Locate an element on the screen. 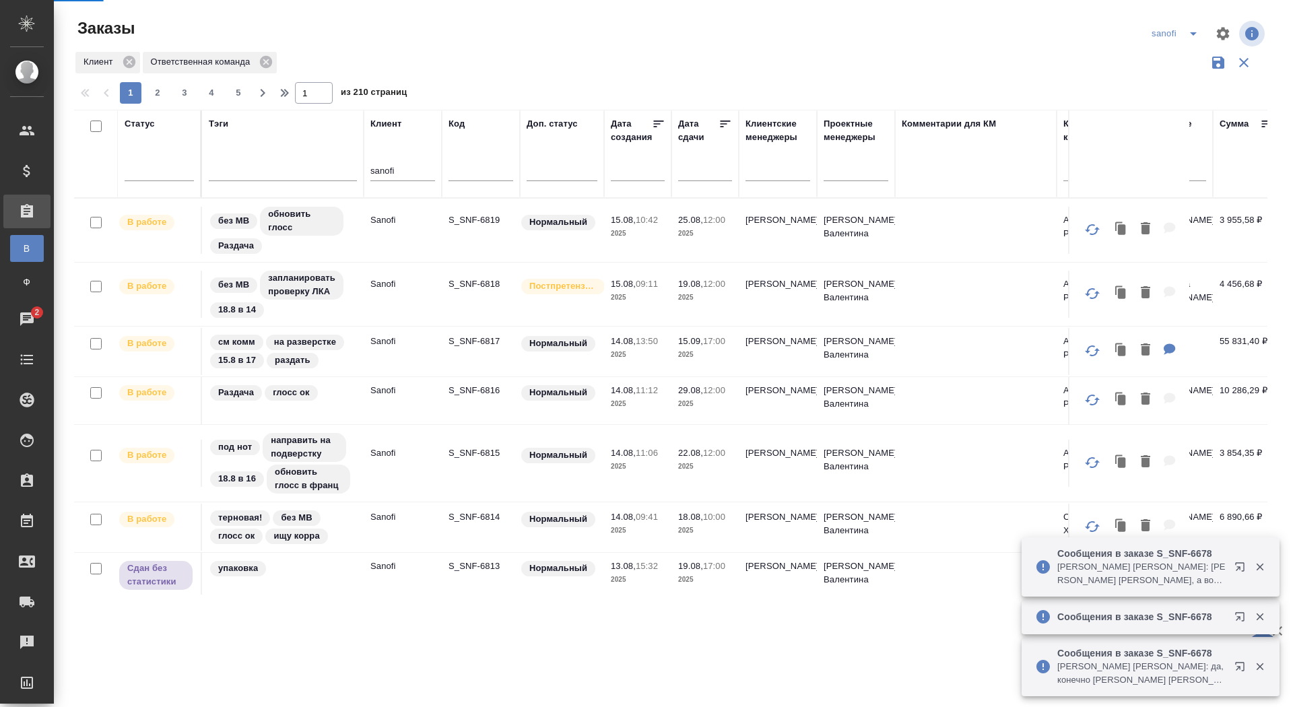 The height and width of the screenshot is (707, 1293). p: 10:00 is located at coordinates (714, 517).